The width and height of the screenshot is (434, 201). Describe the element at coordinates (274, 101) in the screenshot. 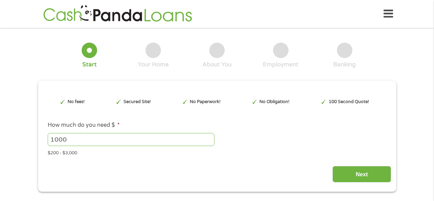

I see `p: No Obligation!` at that location.